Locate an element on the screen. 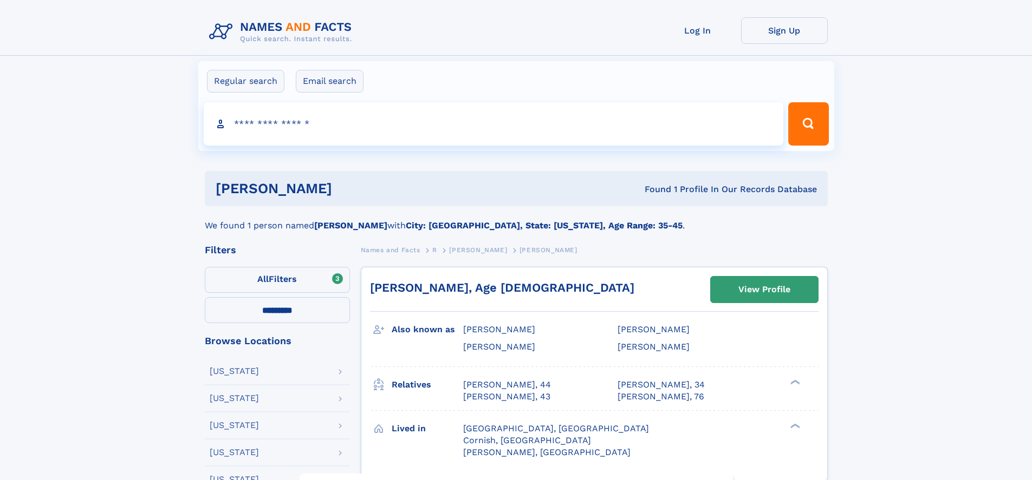 The width and height of the screenshot is (1032, 480). img: Logo Names and Facts is located at coordinates (283, 32).